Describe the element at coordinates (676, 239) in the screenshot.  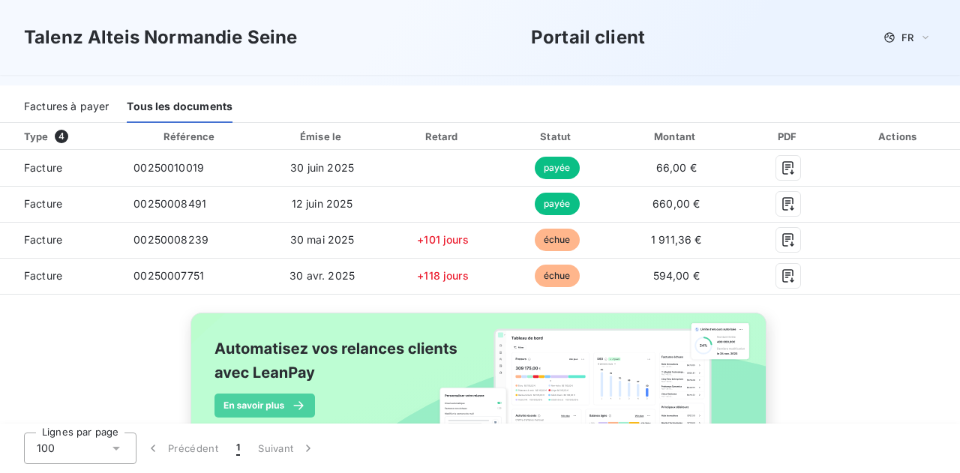
I see `span: 1 911,36 €` at that location.